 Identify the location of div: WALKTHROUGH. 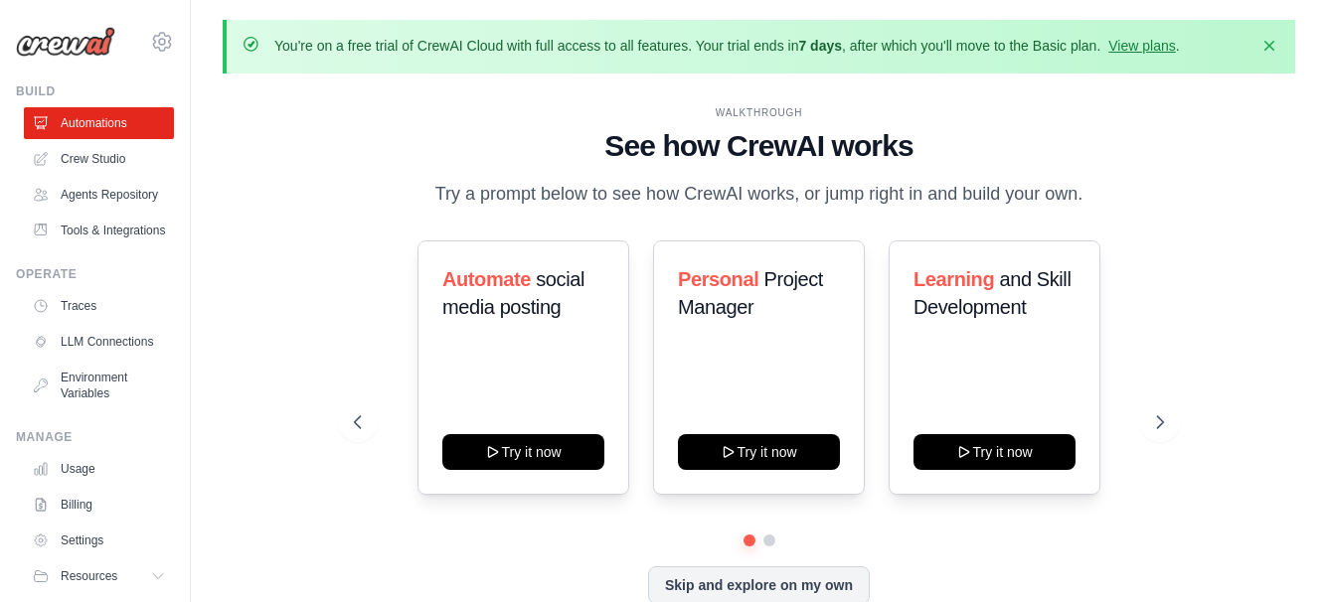
(758, 112).